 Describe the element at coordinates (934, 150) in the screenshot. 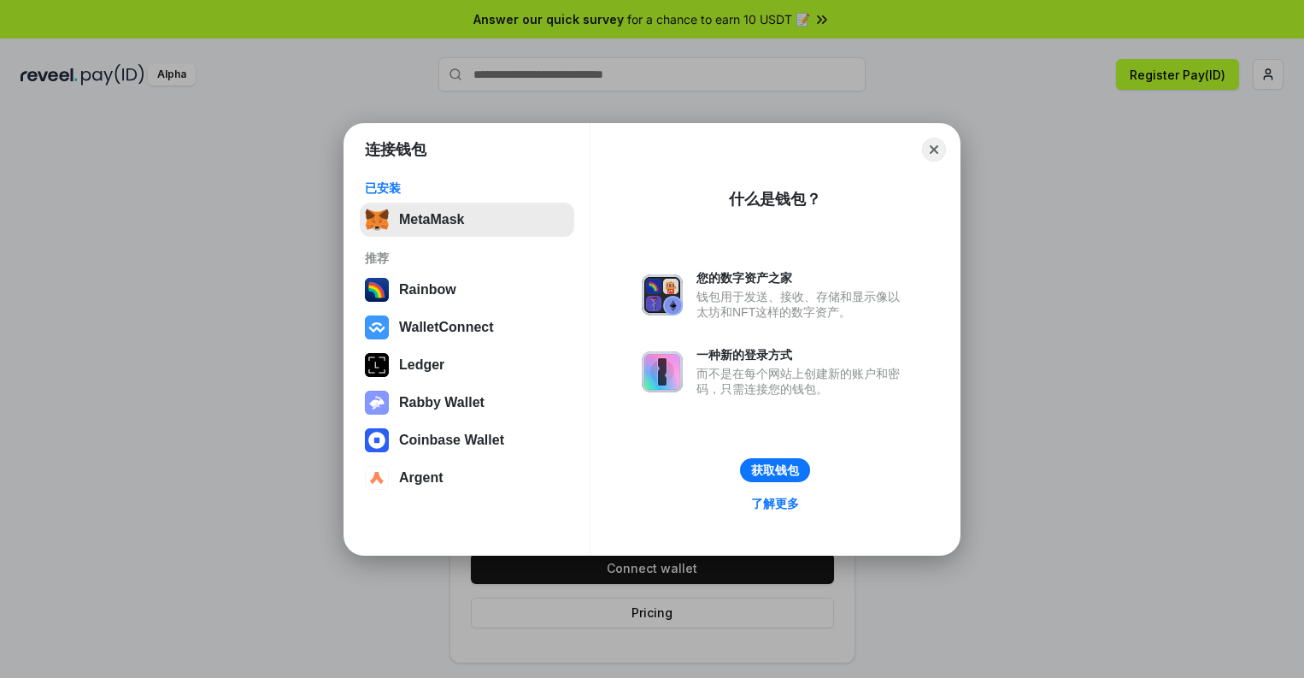

I see `button: Close` at that location.